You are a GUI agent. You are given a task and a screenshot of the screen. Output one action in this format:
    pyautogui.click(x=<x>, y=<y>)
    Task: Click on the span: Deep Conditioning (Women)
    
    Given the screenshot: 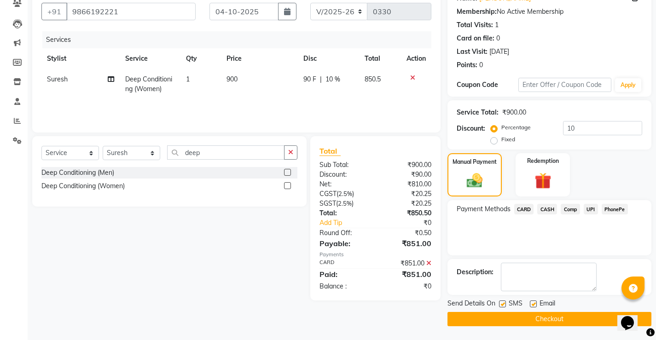 What is the action you would take?
    pyautogui.click(x=149, y=84)
    